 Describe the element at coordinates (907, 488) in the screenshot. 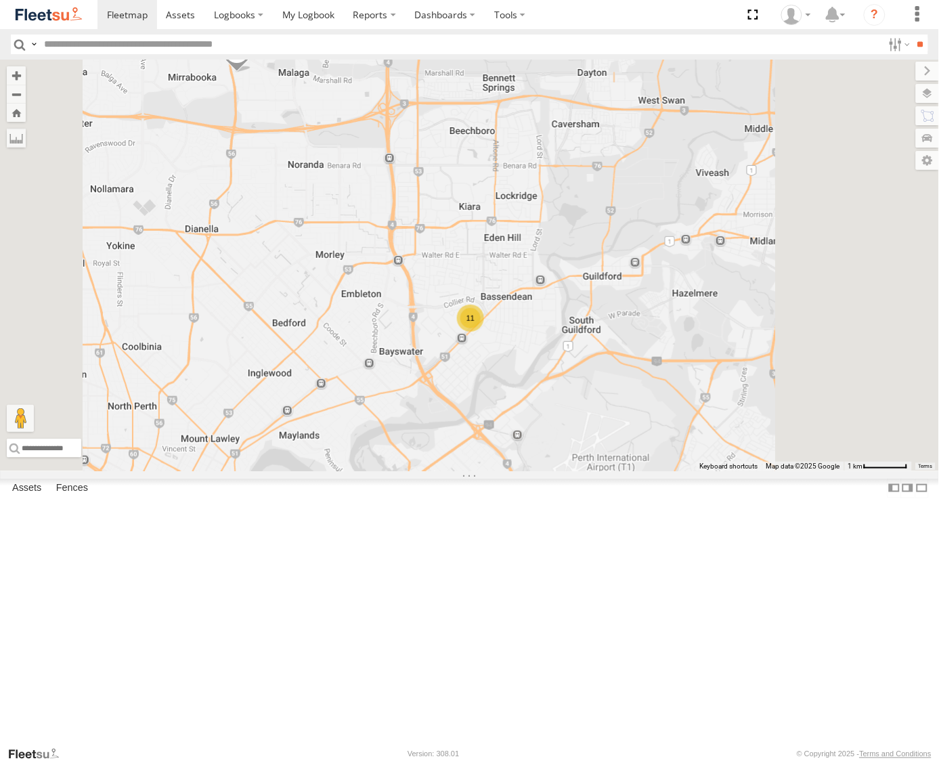

I see `label: Dock Summary Table to the Right` at that location.